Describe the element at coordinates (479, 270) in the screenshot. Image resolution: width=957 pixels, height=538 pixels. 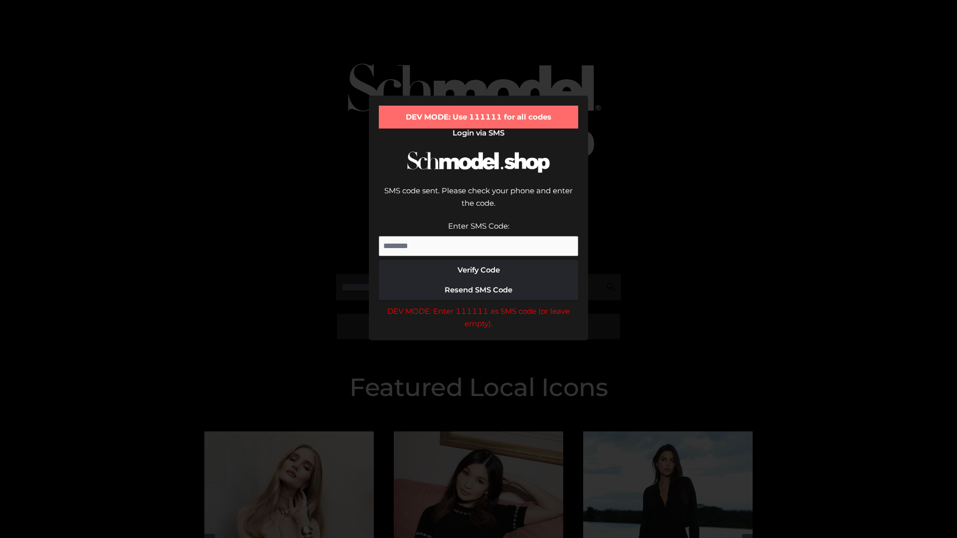
I see `button: Verify Code` at that location.